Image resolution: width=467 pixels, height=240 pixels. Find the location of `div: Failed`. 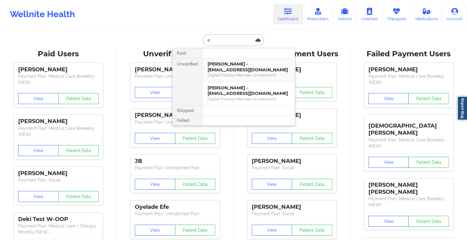

div: Failed is located at coordinates (187, 121).